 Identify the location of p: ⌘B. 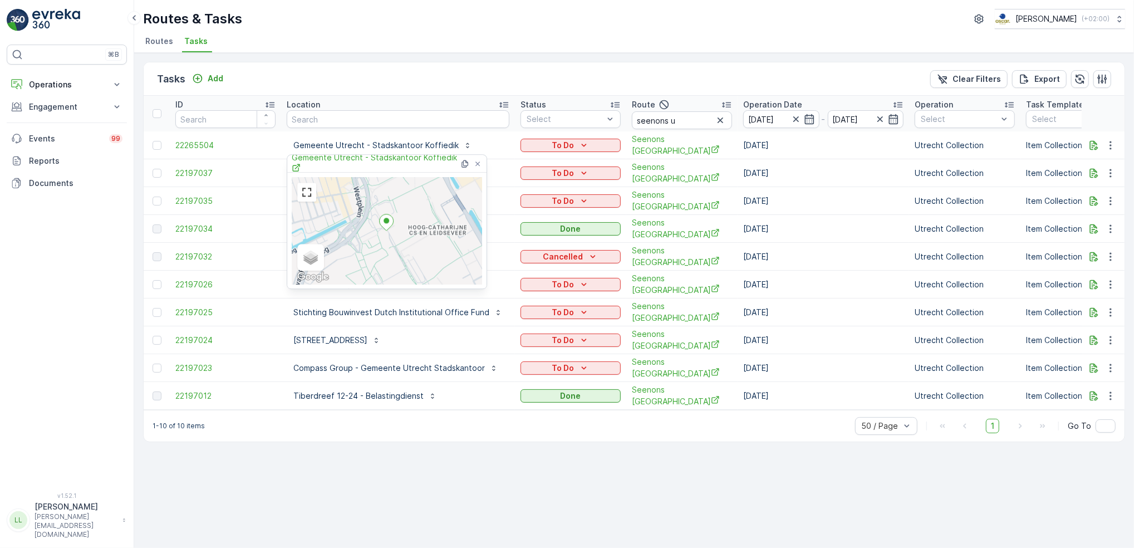
(114, 55).